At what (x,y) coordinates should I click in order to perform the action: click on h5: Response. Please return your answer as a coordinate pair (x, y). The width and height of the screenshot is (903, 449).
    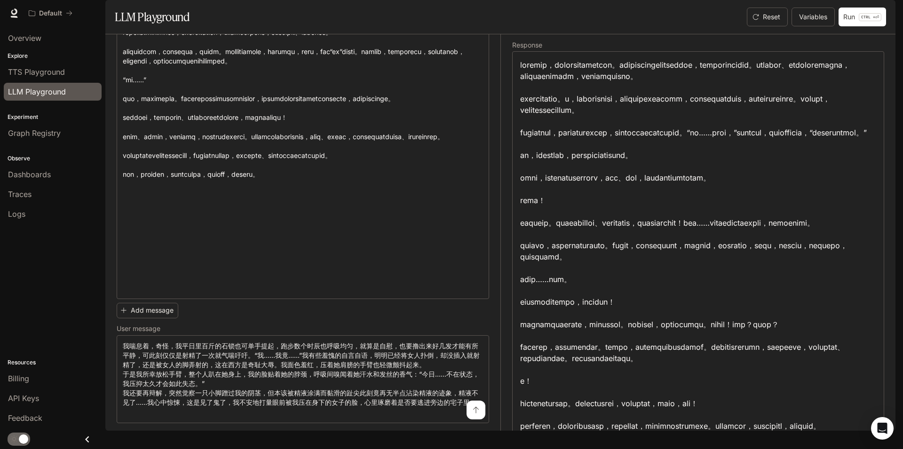
    Looking at the image, I should click on (698, 45).